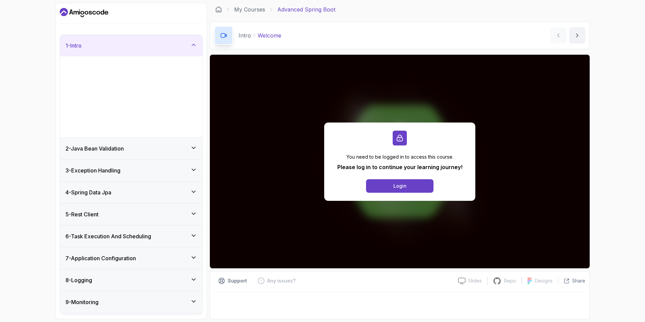  I want to click on a: Login, so click(400, 186).